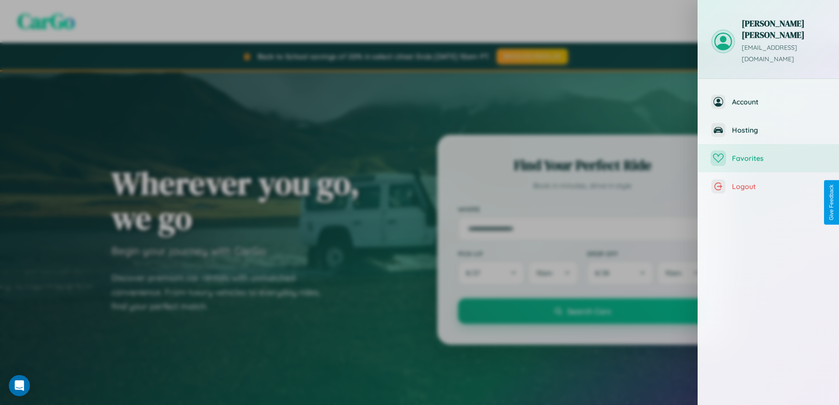  What do you see at coordinates (769, 158) in the screenshot?
I see `button: Favorites` at bounding box center [769, 158].